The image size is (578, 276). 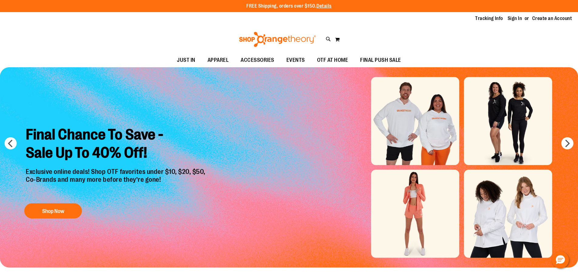 What do you see at coordinates (560, 260) in the screenshot?
I see `button: Hello, have a question? Let’s chat.` at bounding box center [560, 260].